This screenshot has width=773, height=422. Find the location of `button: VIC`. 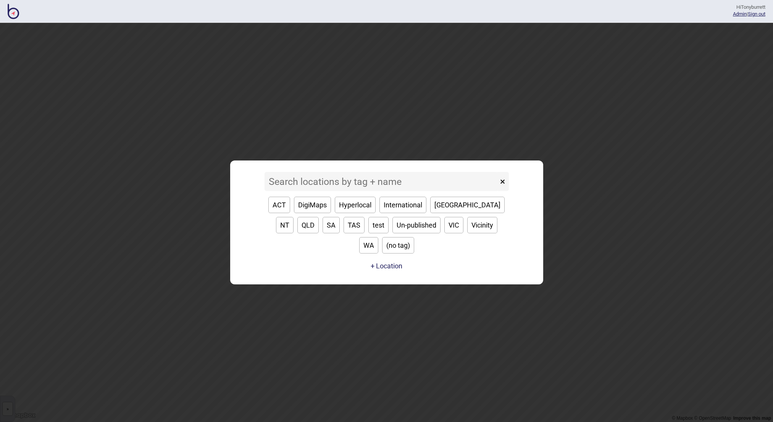

button: VIC is located at coordinates (454, 225).